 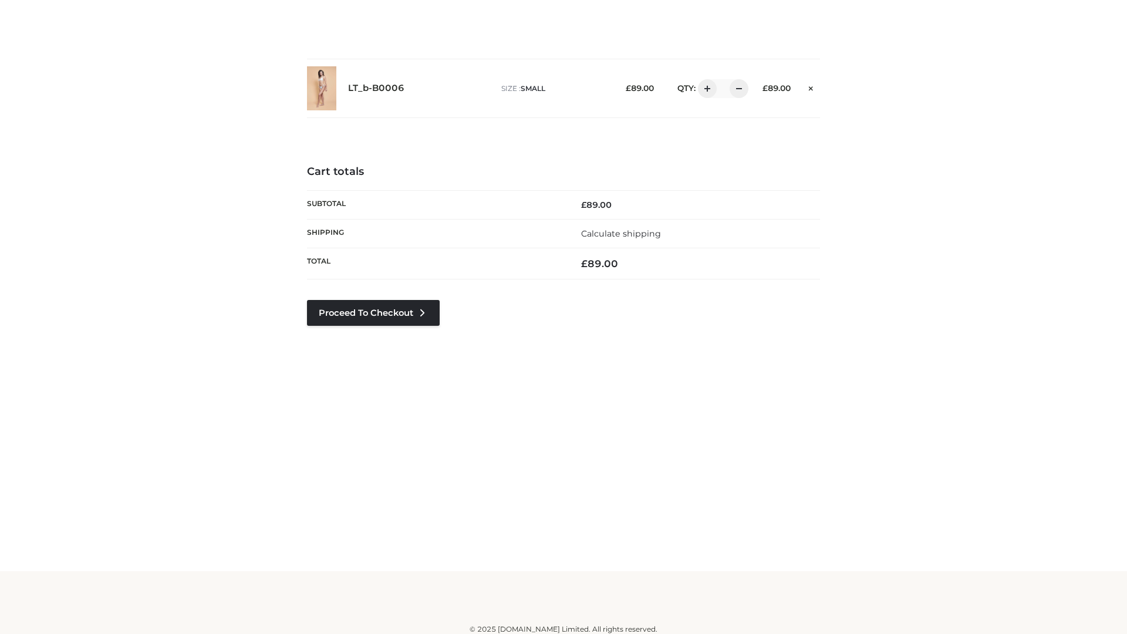 What do you see at coordinates (554, 89) in the screenshot?
I see `p: size :` at bounding box center [554, 89].